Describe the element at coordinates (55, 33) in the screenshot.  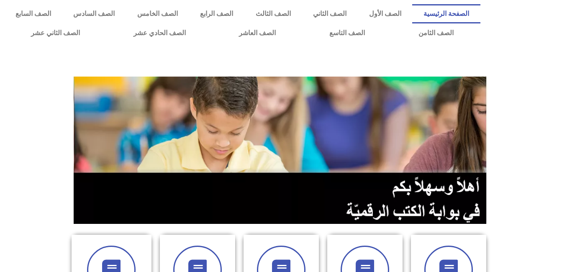
I see `a: الصف الثاني عشر` at that location.